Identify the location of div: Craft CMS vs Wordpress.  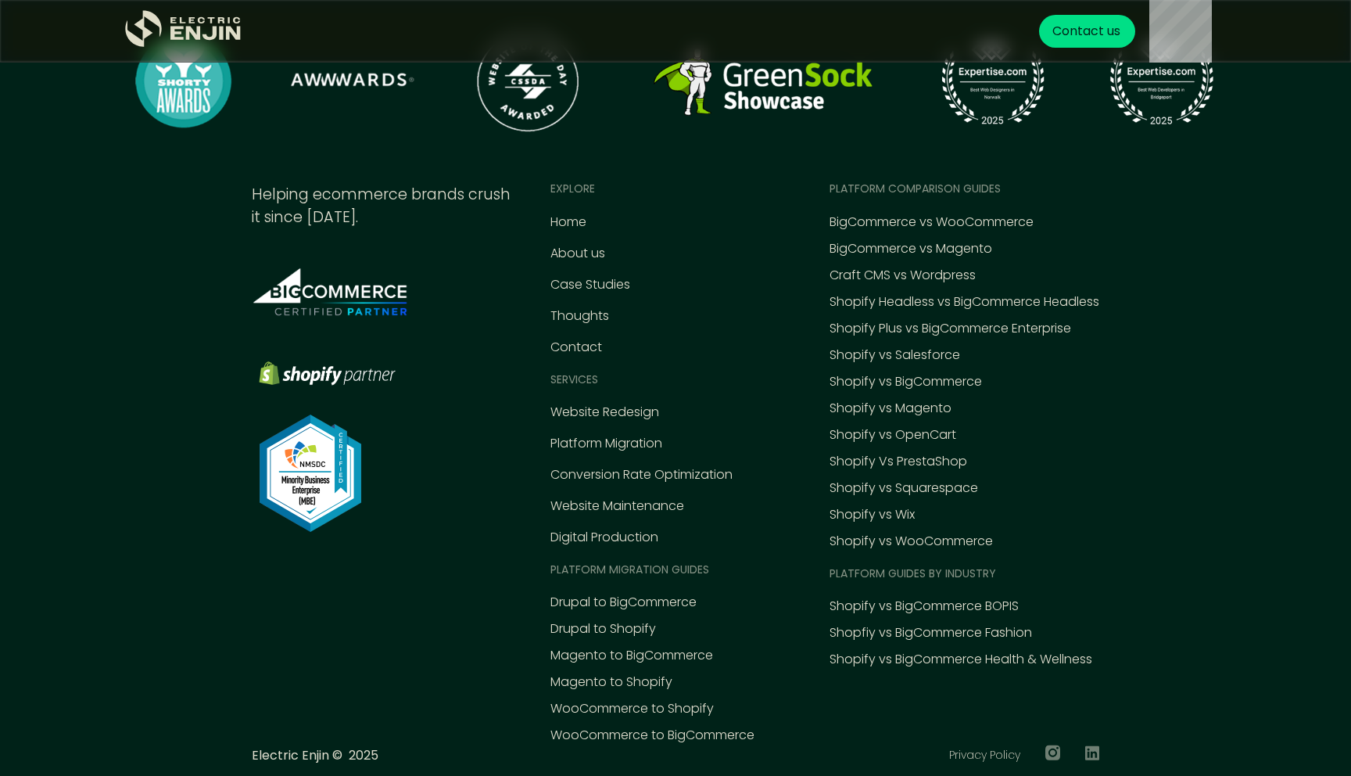
(902, 275).